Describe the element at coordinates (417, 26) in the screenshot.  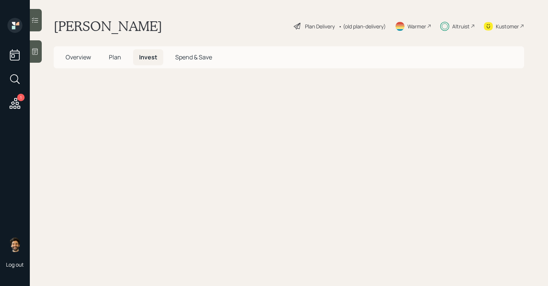
I see `div: Warmer` at that location.